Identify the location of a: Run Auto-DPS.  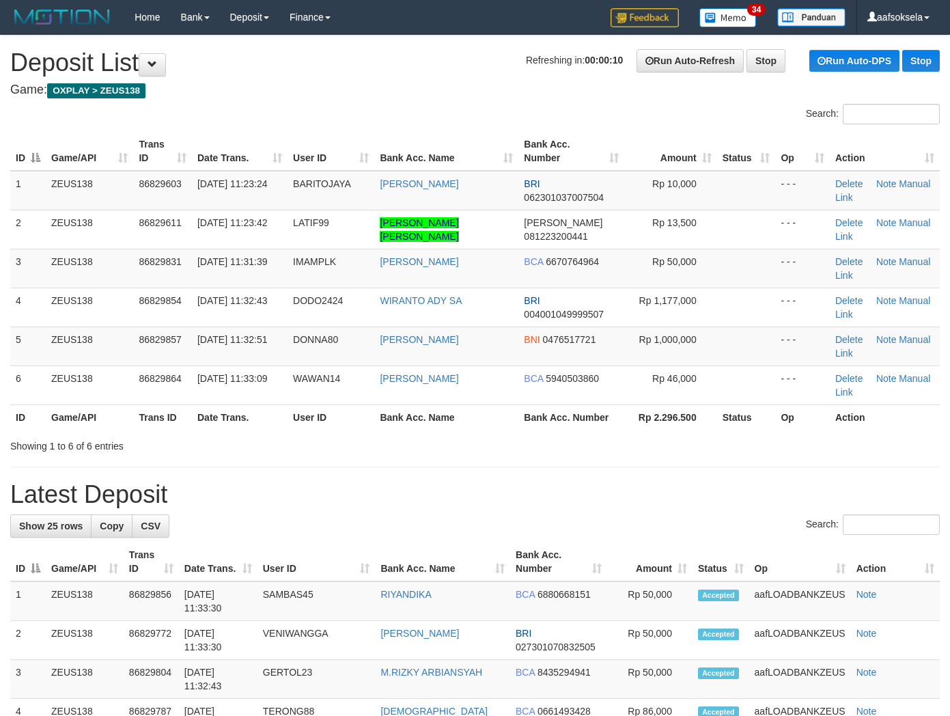
(854, 61).